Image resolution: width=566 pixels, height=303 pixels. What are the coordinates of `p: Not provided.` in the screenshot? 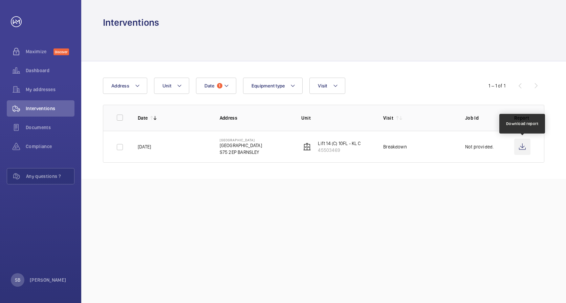 It's located at (480, 147).